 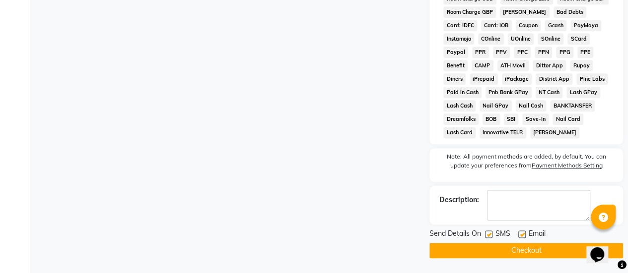 What do you see at coordinates (496, 25) in the screenshot?
I see `span: Card: IOB` at bounding box center [496, 25].